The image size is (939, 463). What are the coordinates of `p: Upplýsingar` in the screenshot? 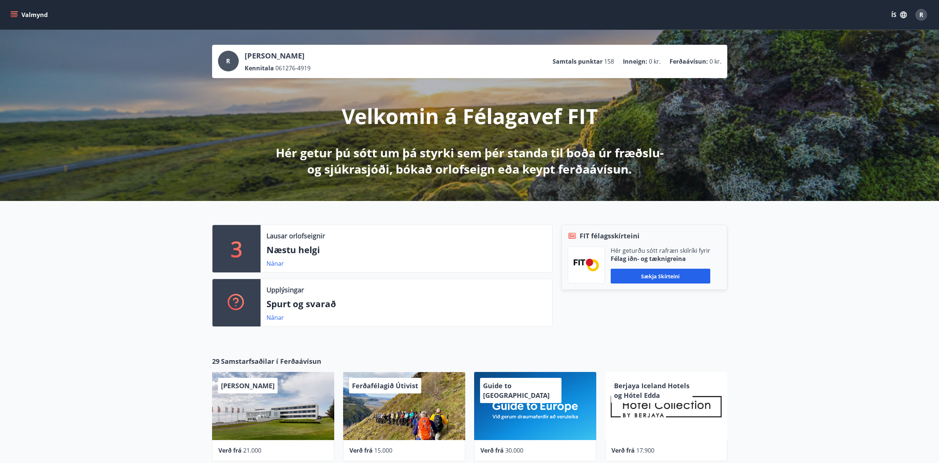 It's located at (285, 290).